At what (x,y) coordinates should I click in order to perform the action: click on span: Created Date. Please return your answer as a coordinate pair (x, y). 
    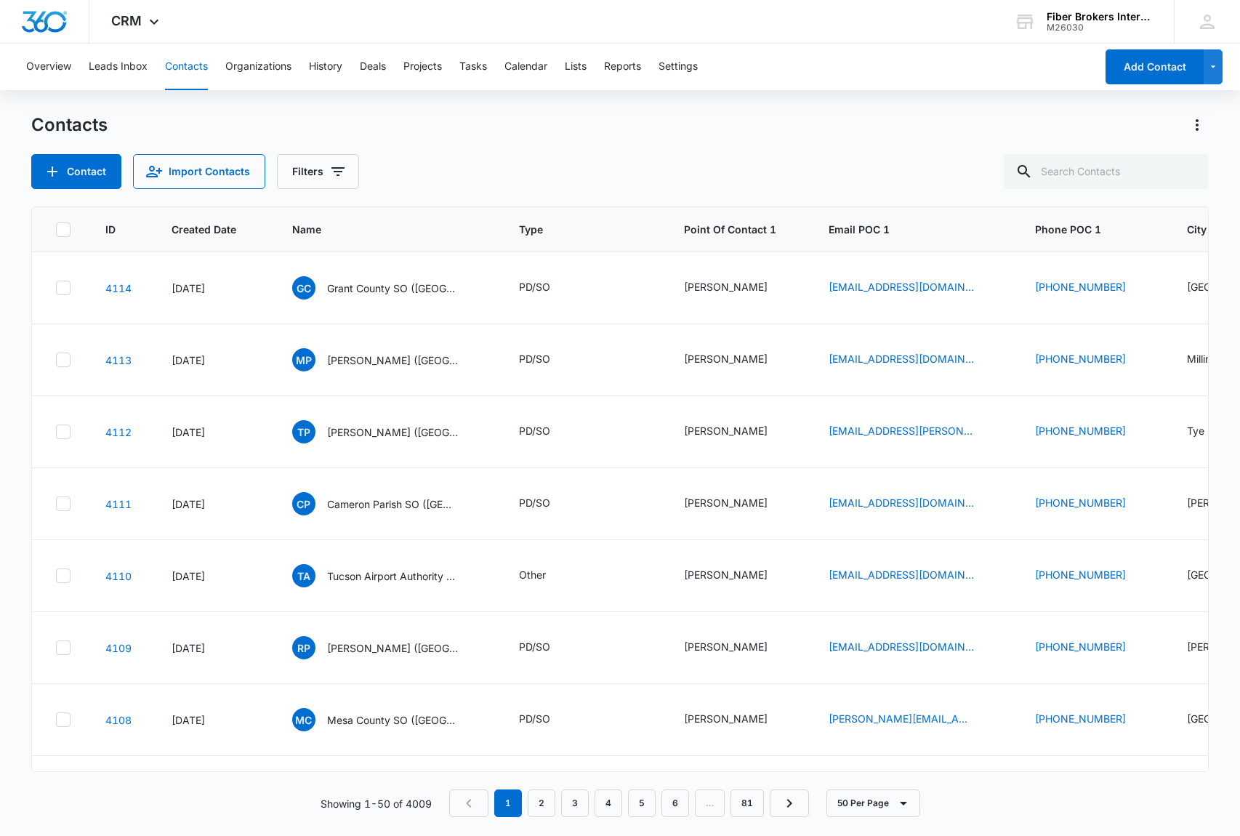
    Looking at the image, I should click on (203, 229).